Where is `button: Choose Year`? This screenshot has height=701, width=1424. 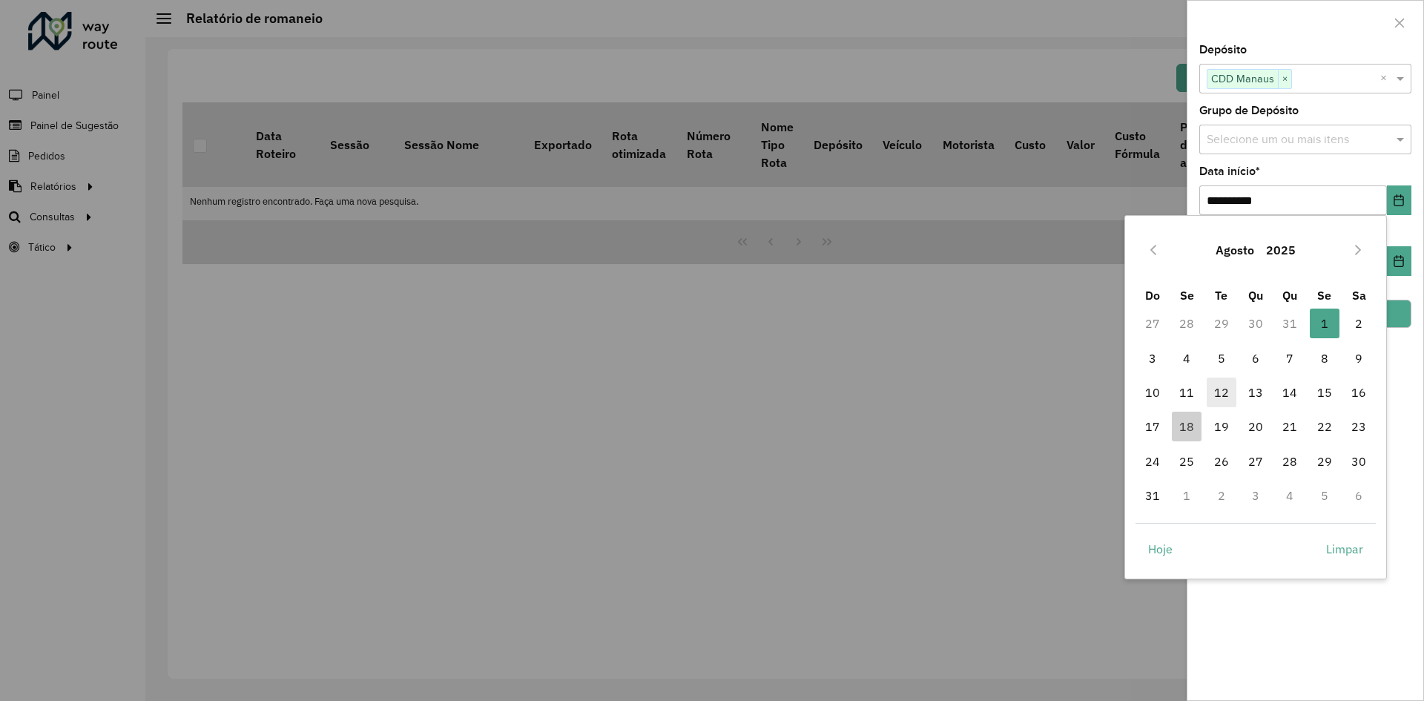
button: Choose Year is located at coordinates (1281, 250).